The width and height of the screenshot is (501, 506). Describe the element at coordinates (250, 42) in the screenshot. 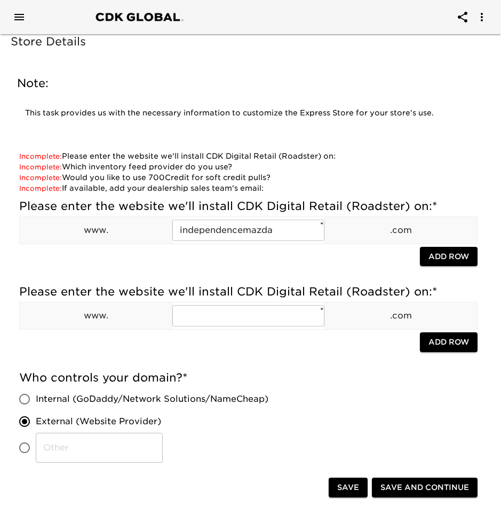

I see `h5: Store Details` at that location.